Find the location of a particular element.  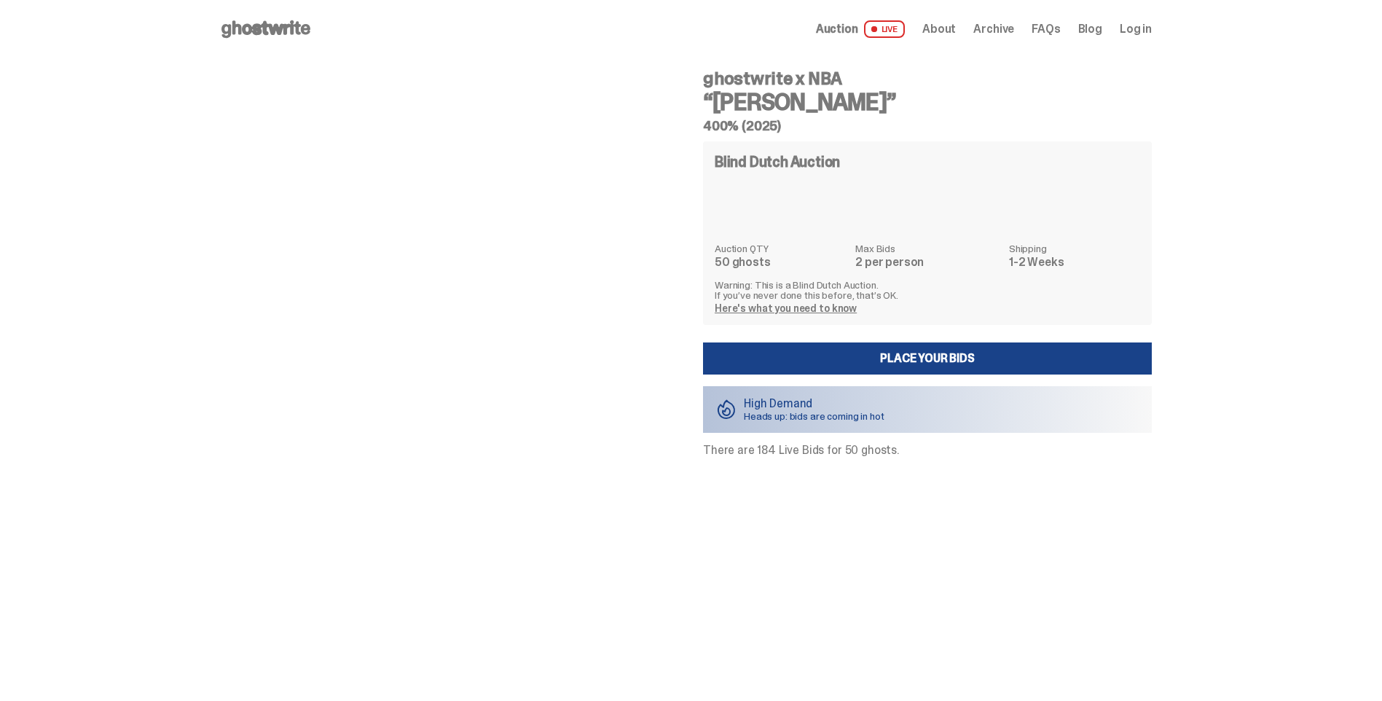

span: Auction is located at coordinates (837, 29).